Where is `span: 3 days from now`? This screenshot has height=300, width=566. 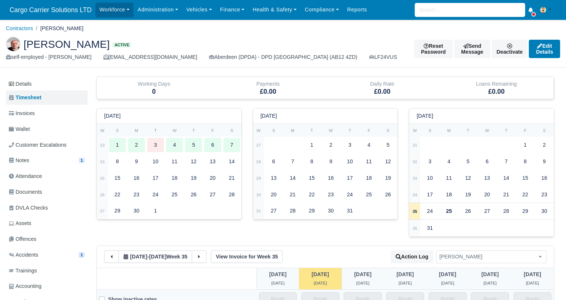 span: 3 days from now is located at coordinates (490, 274).